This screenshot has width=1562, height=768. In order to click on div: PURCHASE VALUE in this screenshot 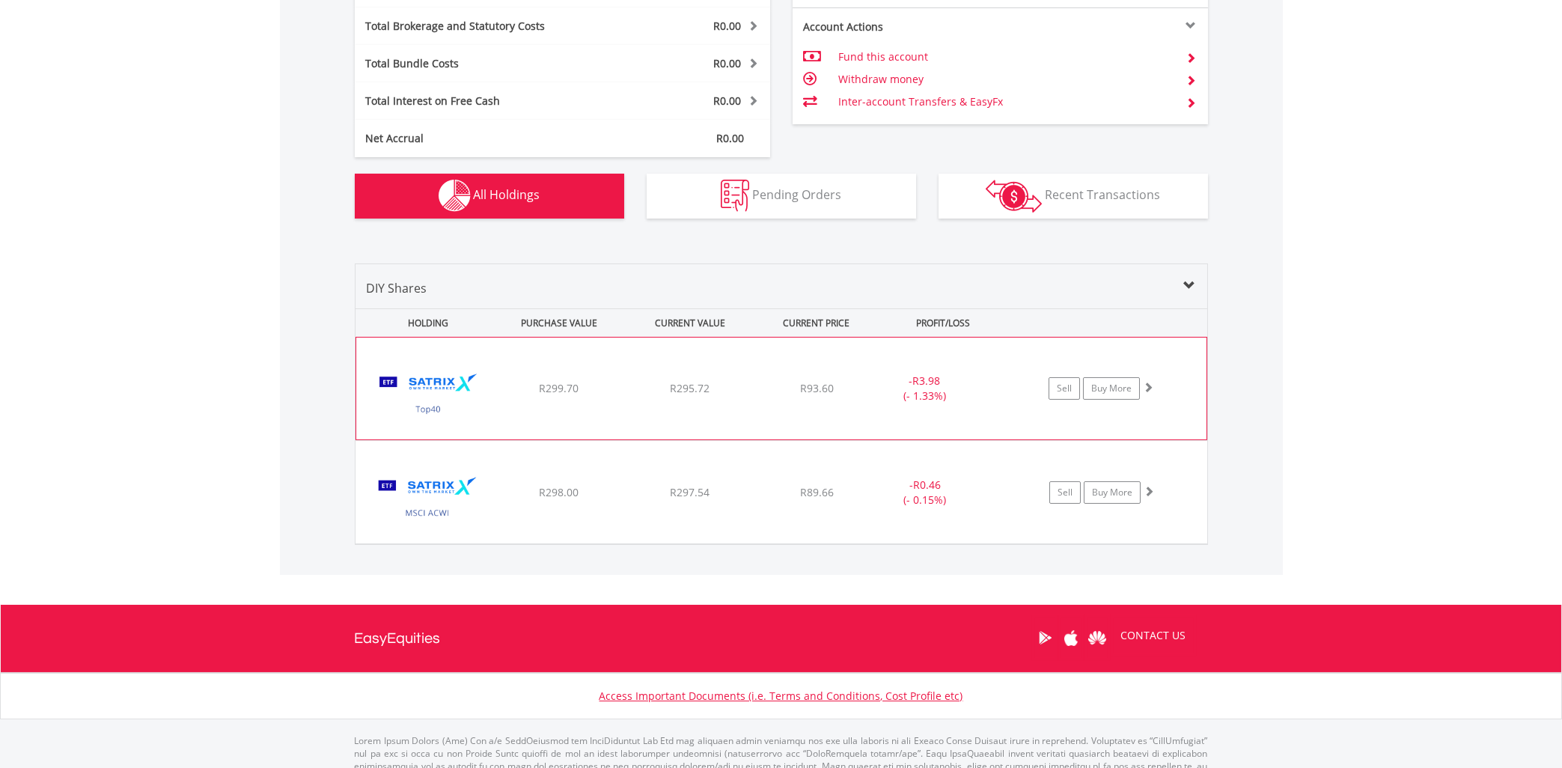, I will do `click(559, 323)`.